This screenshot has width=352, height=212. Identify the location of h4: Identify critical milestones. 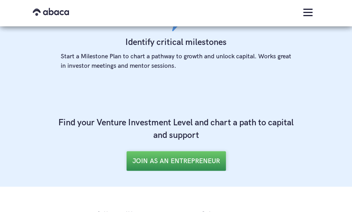
(176, 43).